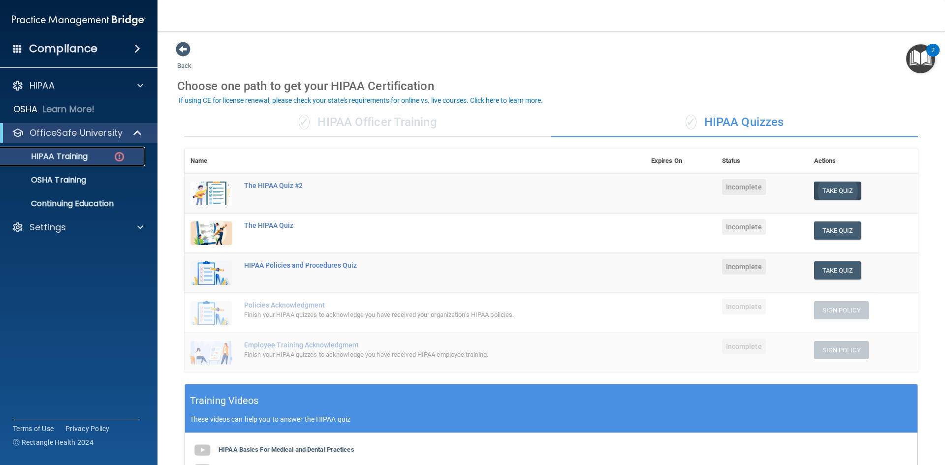  What do you see at coordinates (921, 59) in the screenshot?
I see `button: Open Resource Center, 2 new notifications` at bounding box center [921, 59].